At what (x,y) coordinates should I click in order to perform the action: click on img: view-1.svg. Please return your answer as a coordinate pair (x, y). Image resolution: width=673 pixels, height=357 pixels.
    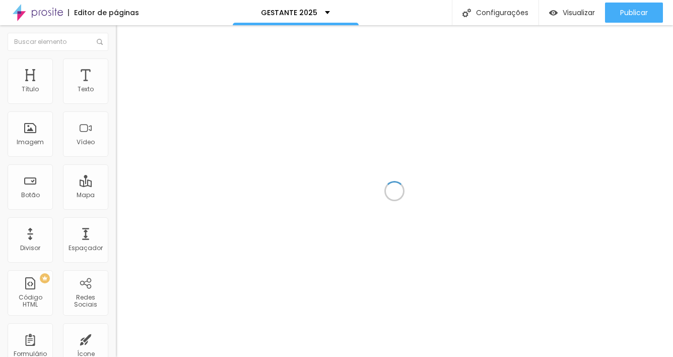
    Looking at the image, I should click on (553, 13).